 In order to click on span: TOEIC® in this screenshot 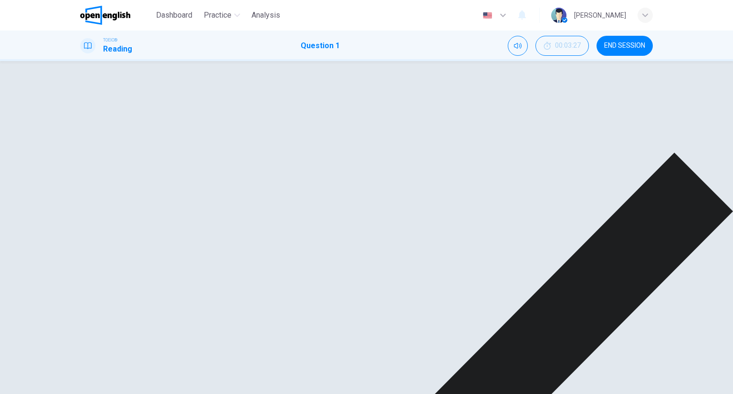, I will do `click(110, 40)`.